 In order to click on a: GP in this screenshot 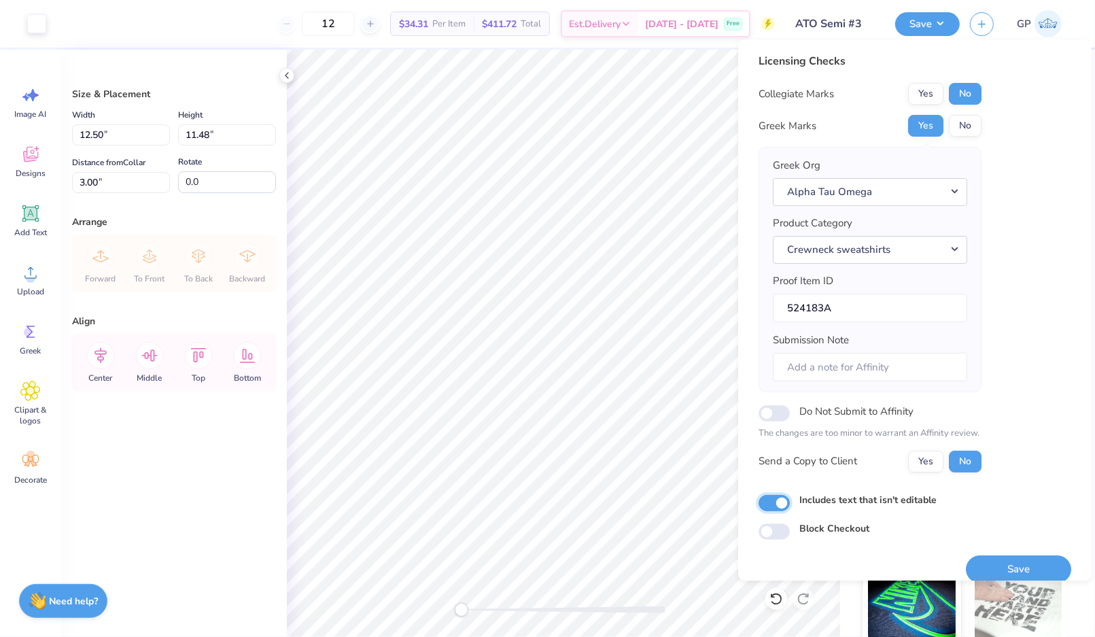, I will do `click(1039, 24)`.